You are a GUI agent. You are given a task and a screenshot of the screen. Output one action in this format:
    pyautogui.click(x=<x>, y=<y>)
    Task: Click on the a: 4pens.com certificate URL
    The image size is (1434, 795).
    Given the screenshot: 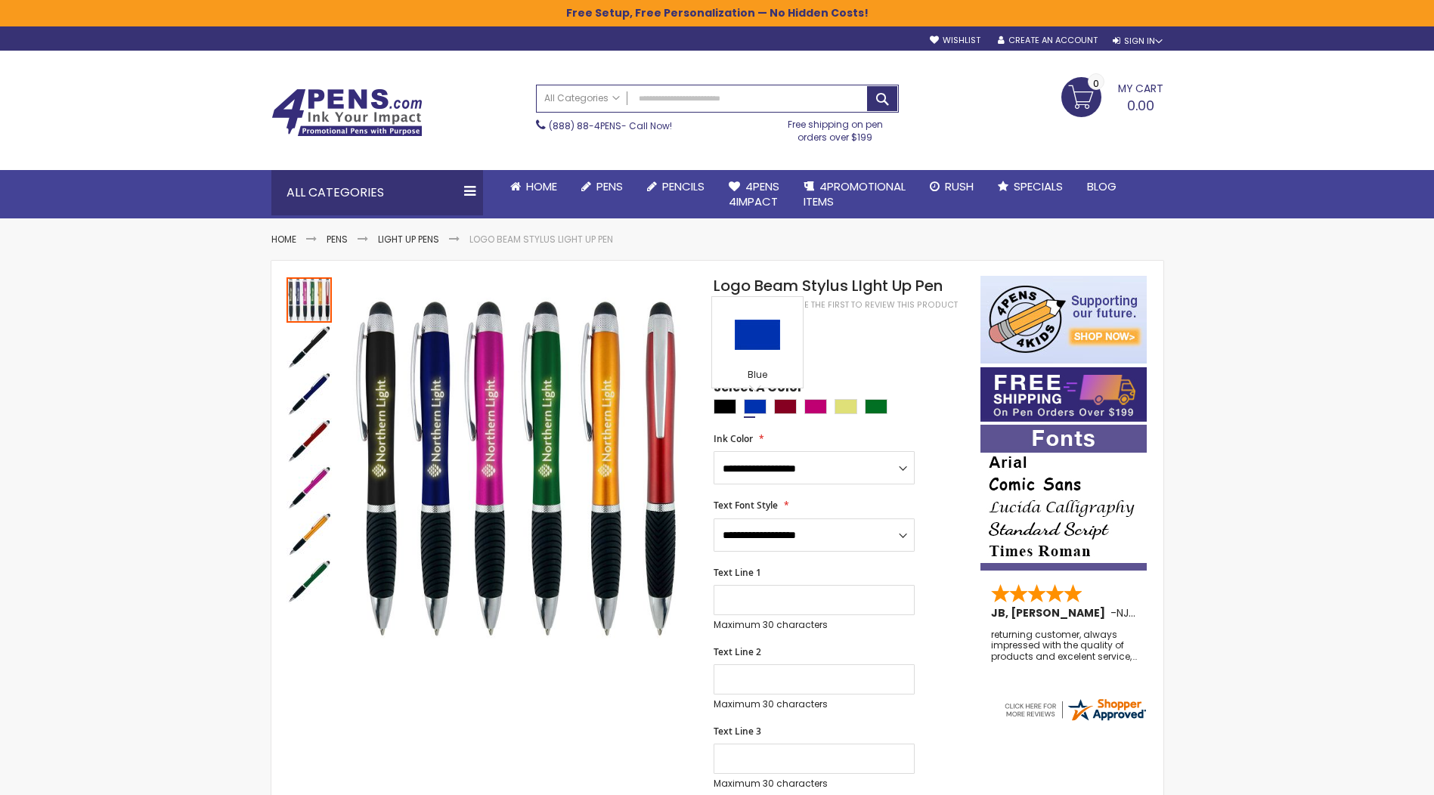 What is the action you would take?
    pyautogui.click(x=1075, y=720)
    